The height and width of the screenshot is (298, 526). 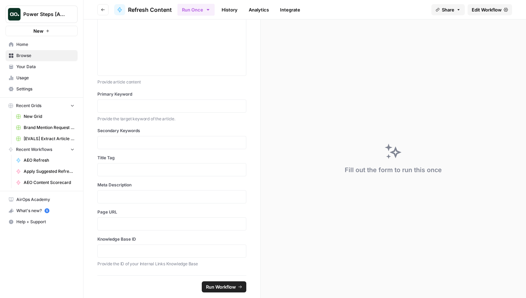 I want to click on span: Edit Workflow, so click(x=487, y=10).